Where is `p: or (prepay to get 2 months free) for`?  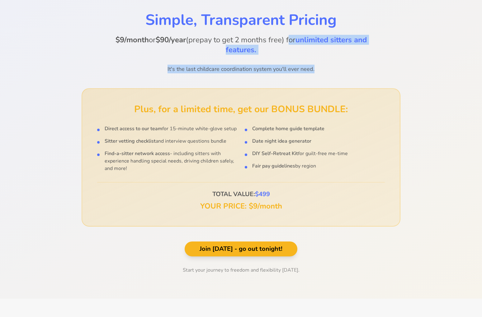
p: or (prepay to get 2 months free) for is located at coordinates (241, 45).